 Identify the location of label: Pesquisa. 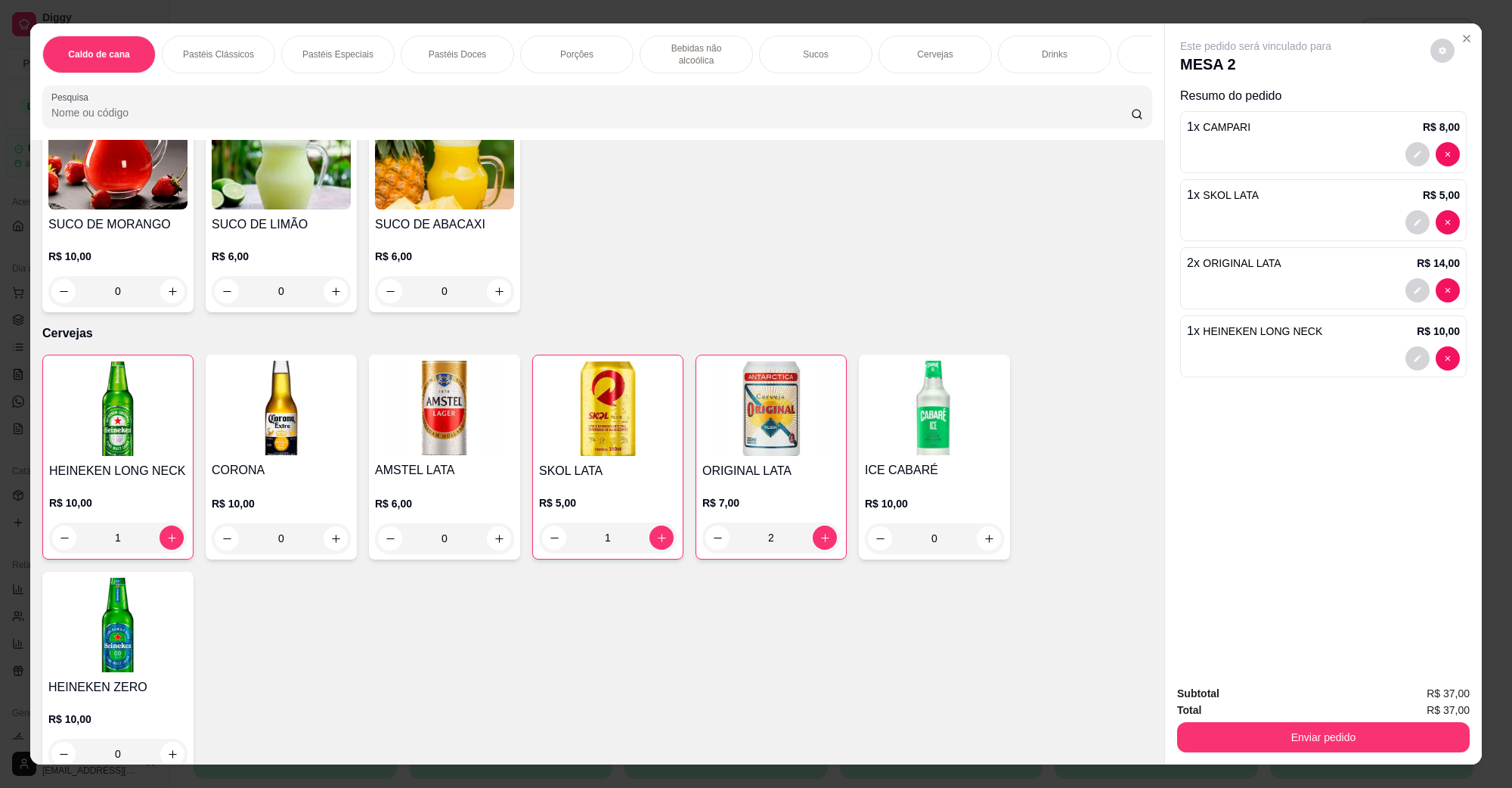
(73, 97).